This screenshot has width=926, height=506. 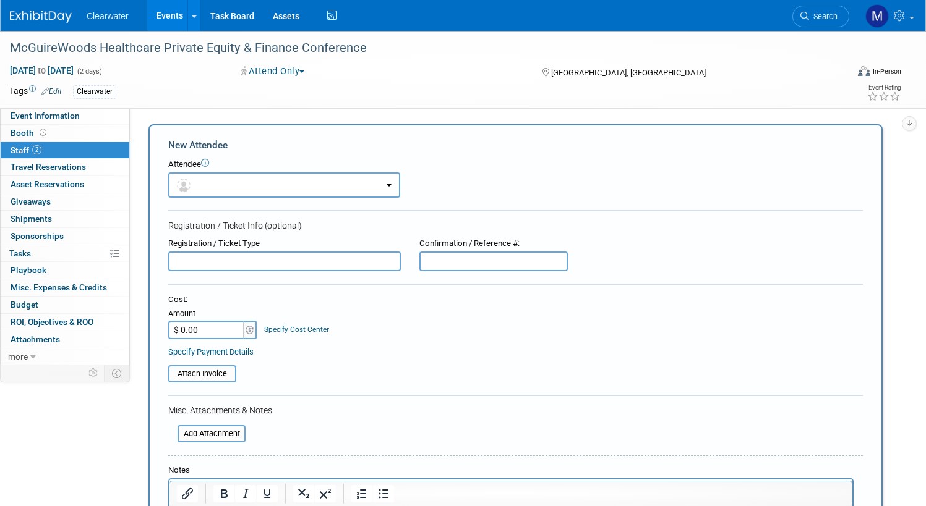 What do you see at coordinates (65, 339) in the screenshot?
I see `a: Attachments` at bounding box center [65, 339].